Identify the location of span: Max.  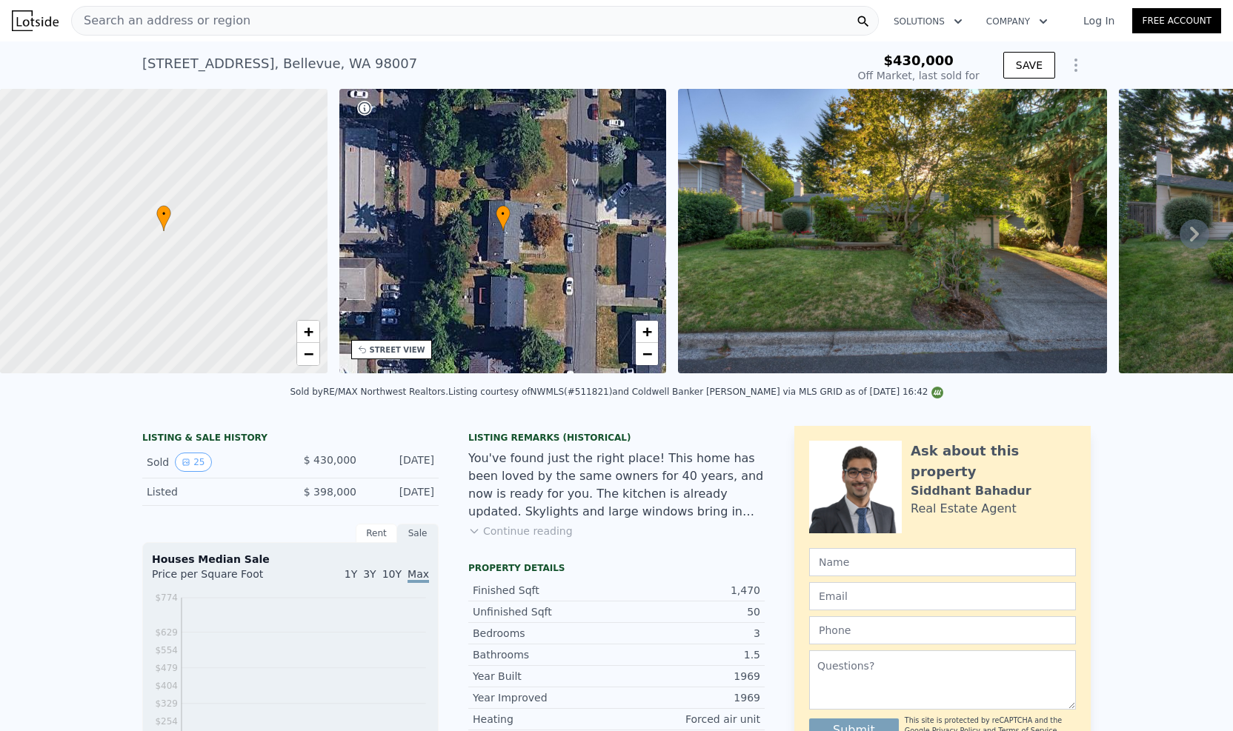
(418, 576).